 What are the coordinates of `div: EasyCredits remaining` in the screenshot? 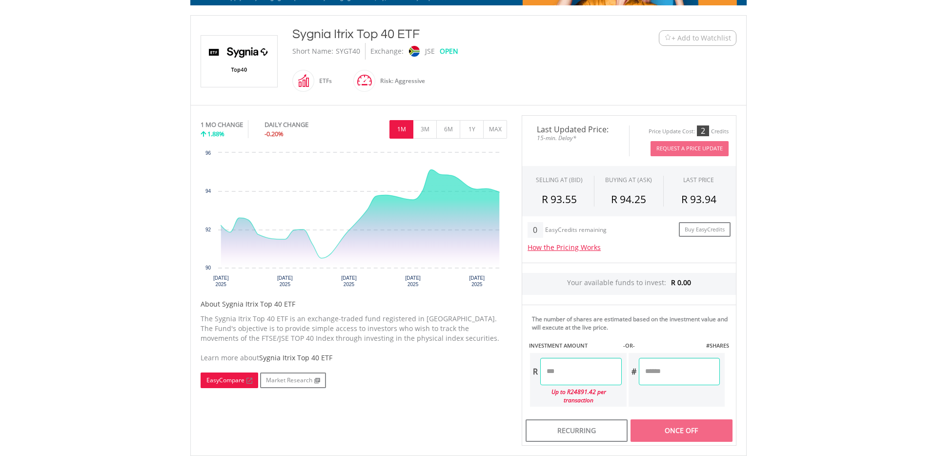 It's located at (576, 230).